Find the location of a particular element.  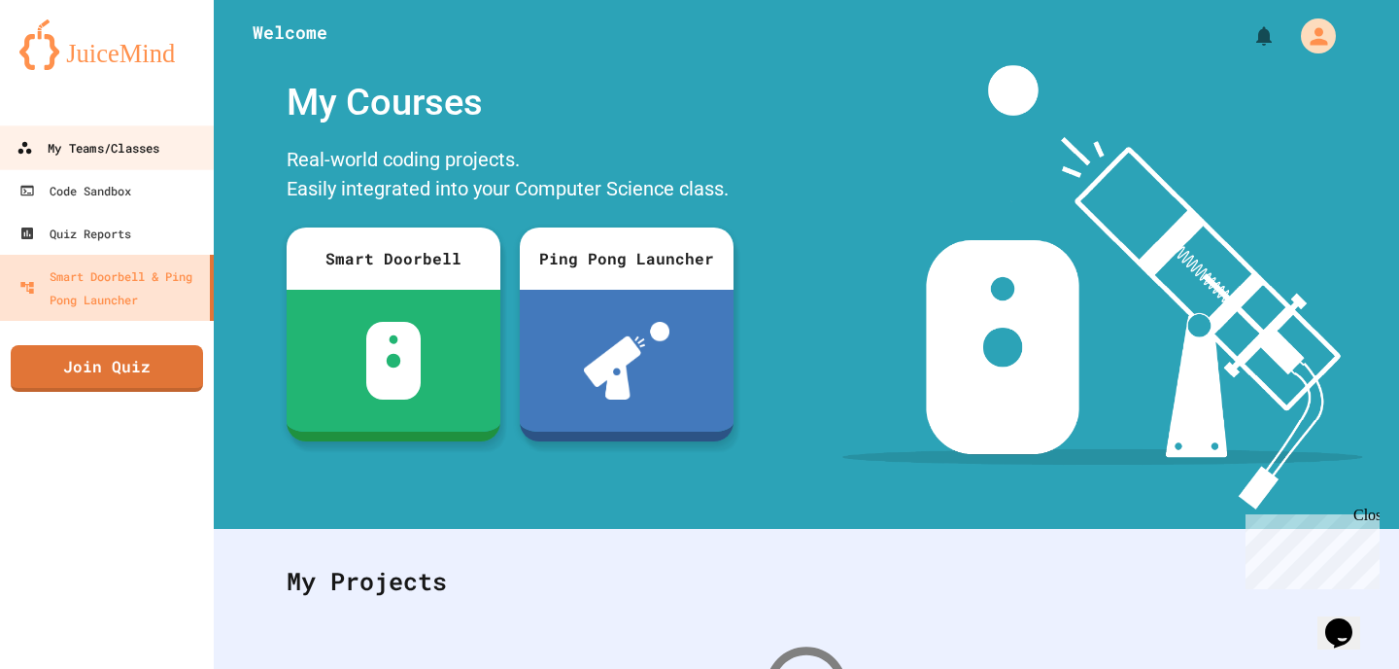

img: logo-orange.svg is located at coordinates (107, 45).